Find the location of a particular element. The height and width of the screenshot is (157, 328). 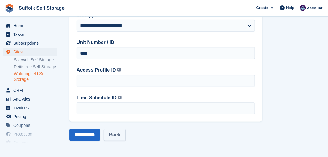

a: Sizewell Self Storage is located at coordinates (35, 60).